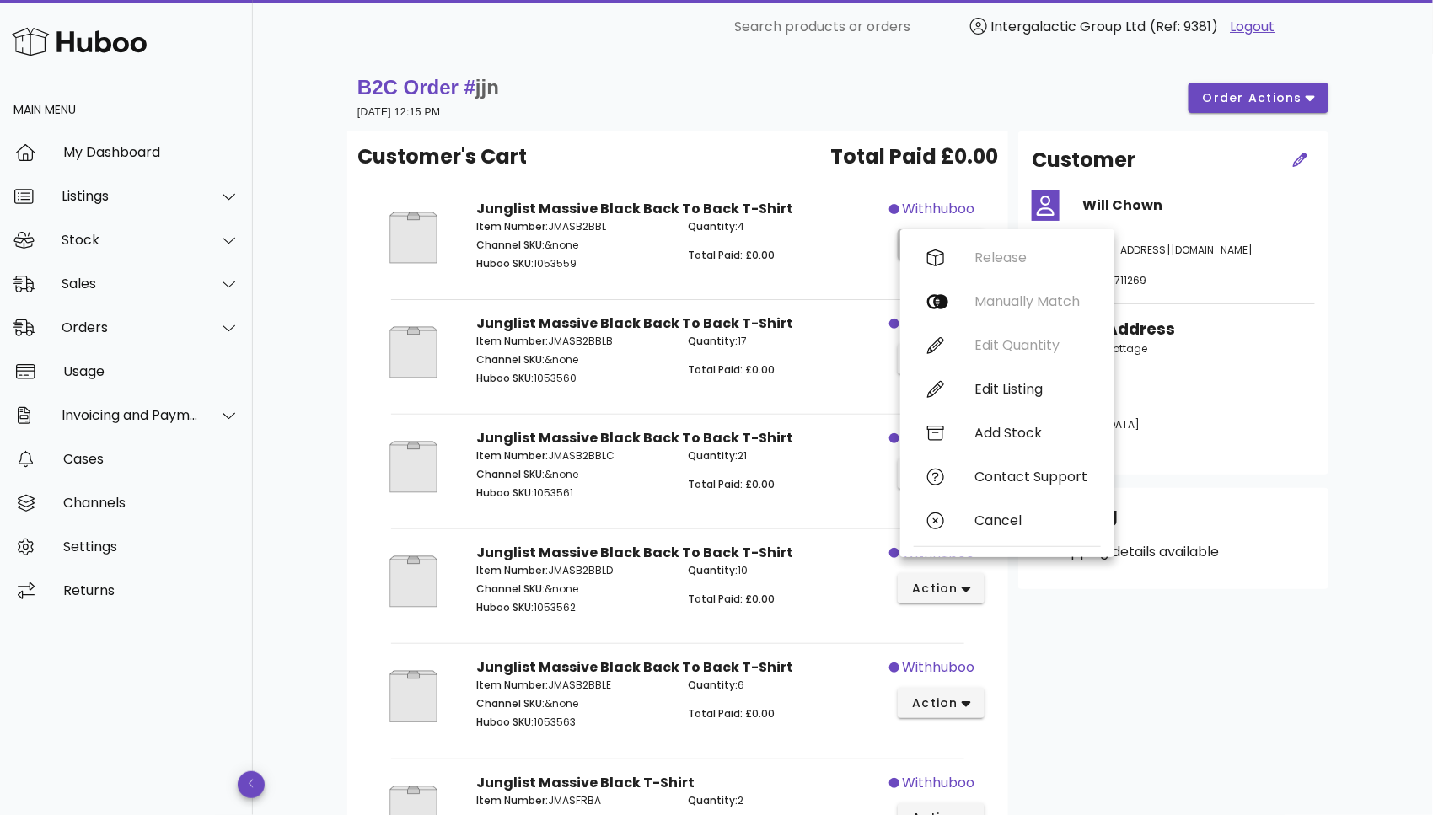 This screenshot has width=1433, height=815. I want to click on div: Invoicing and Payments, so click(130, 415).